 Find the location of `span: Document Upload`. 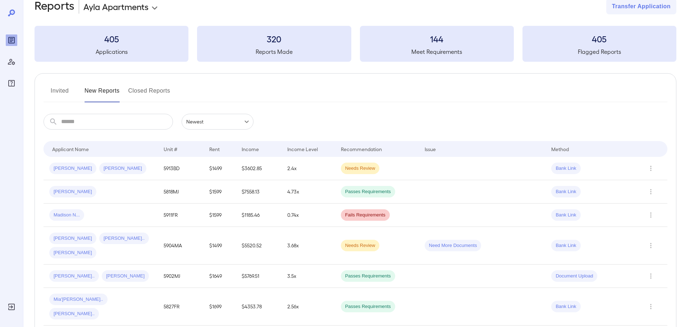

span: Document Upload is located at coordinates (574, 276).